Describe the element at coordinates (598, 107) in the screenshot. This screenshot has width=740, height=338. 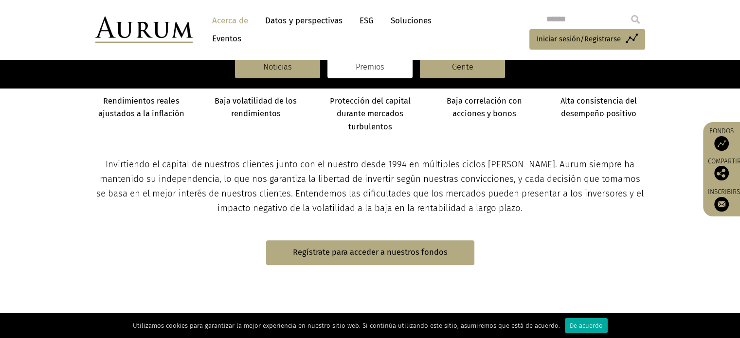
I see `font: Alta consistencia del desempeño positivo` at that location.